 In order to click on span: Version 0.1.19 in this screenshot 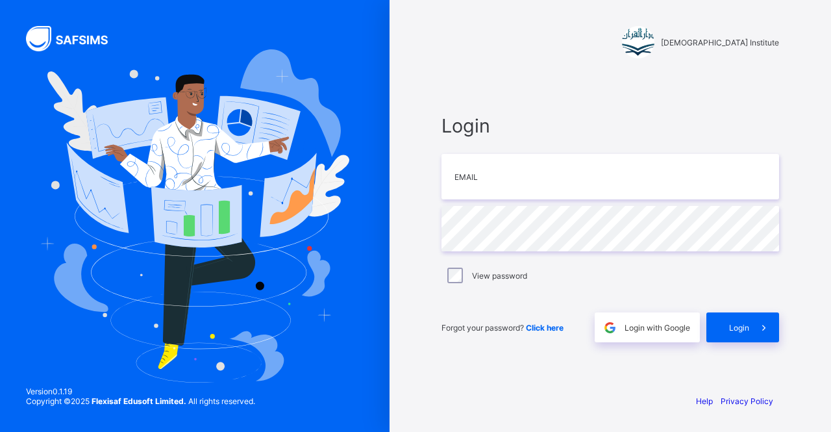, I will do `click(140, 391)`.